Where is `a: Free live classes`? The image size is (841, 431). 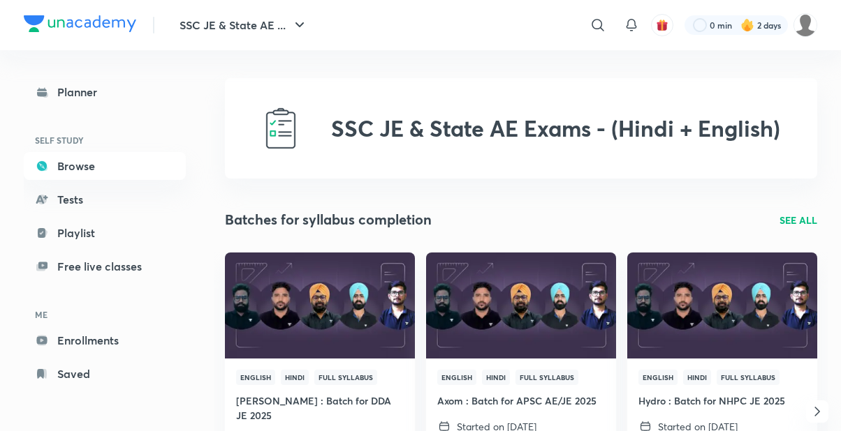
a: Free live classes is located at coordinates (105, 267).